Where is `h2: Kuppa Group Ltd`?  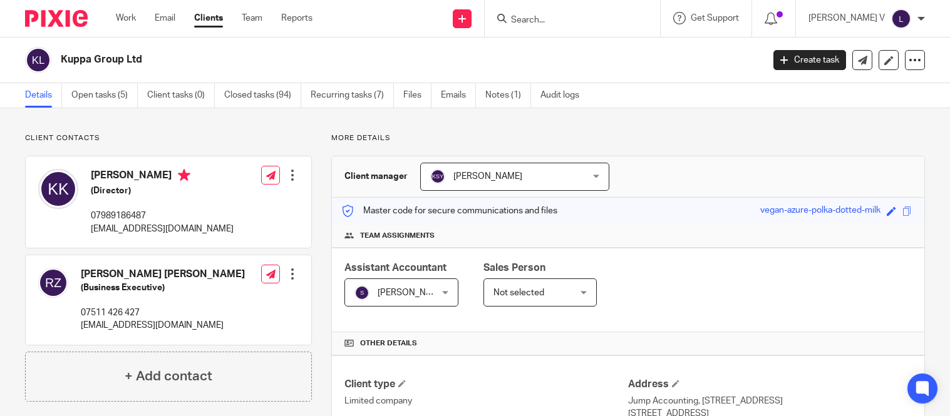
h2: Kuppa Group Ltd is located at coordinates (338, 59).